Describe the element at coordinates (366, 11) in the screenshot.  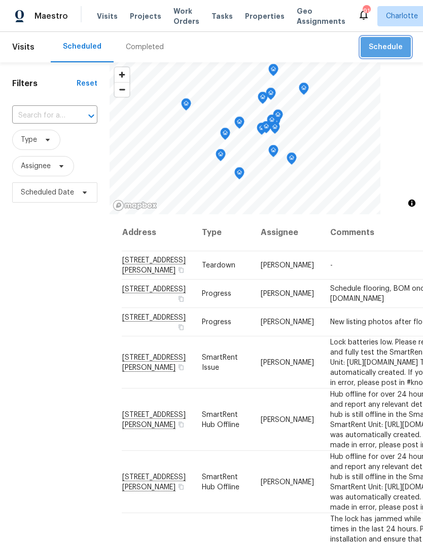
I see `div: 91` at that location.